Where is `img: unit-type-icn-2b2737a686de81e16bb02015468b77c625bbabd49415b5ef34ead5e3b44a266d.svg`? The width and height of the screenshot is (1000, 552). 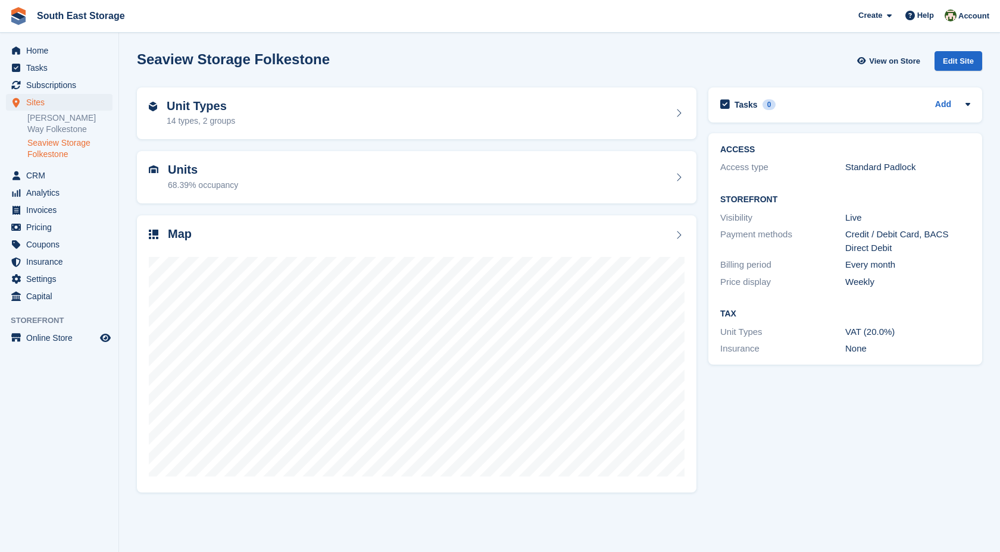
img: unit-type-icn-2b2737a686de81e16bb02015468b77c625bbabd49415b5ef34ead5e3b44a266d.svg is located at coordinates (153, 107).